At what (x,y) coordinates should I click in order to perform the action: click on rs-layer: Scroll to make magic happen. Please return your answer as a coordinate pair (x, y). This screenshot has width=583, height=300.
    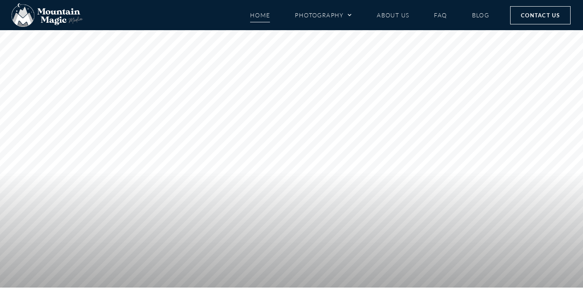
    Looking at the image, I should click on (137, 268).